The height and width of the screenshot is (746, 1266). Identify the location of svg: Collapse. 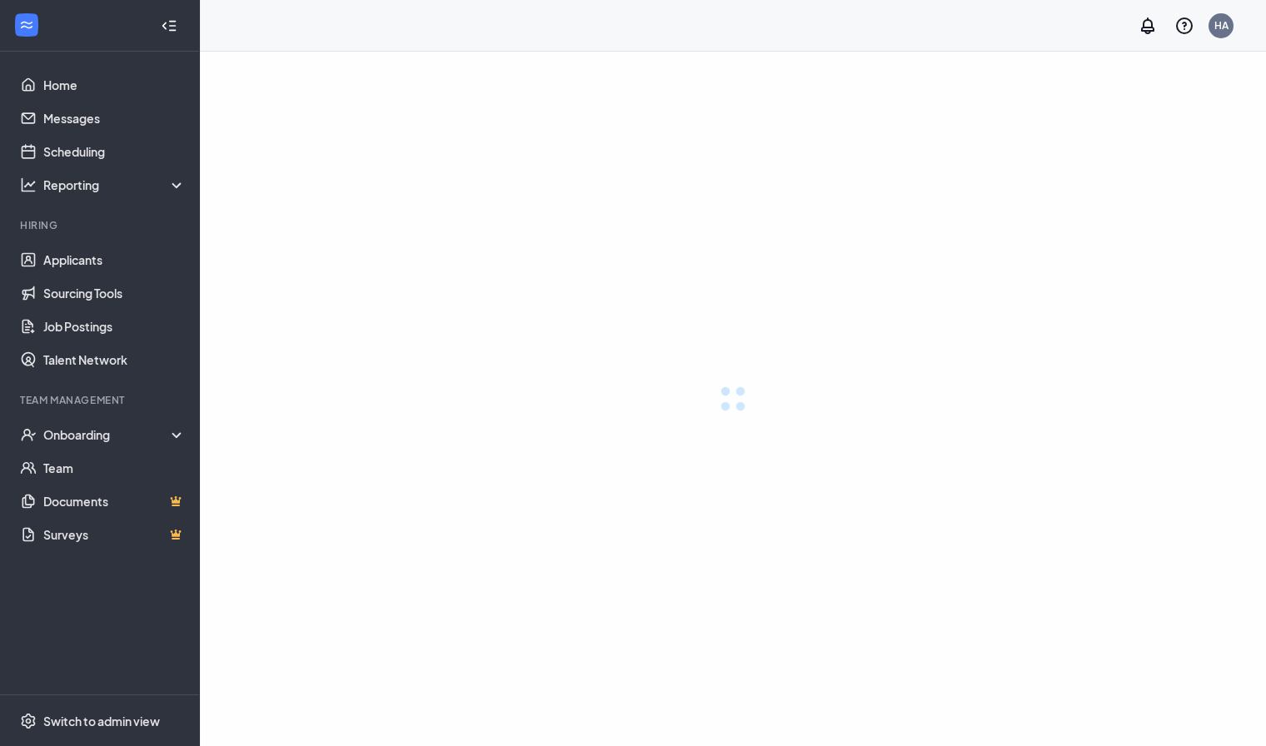
(169, 26).